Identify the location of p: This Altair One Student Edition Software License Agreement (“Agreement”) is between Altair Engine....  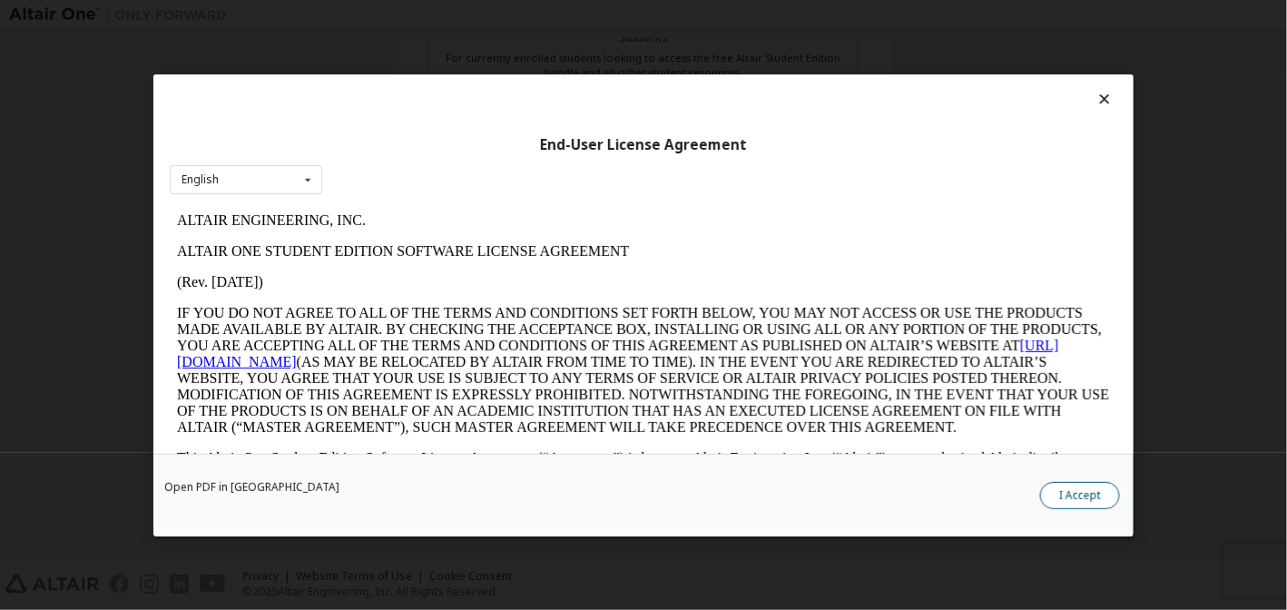
(474, 278).